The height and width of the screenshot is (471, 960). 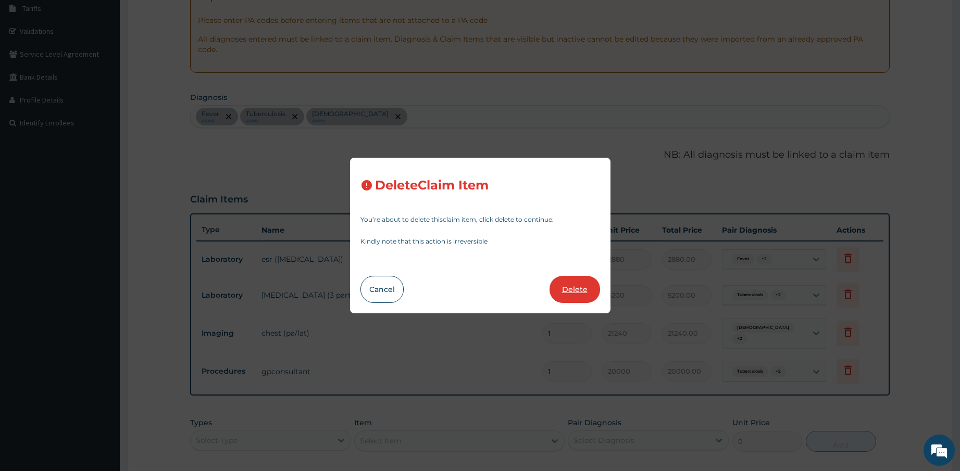 I want to click on div: Chat with us now, so click(x=115, y=65).